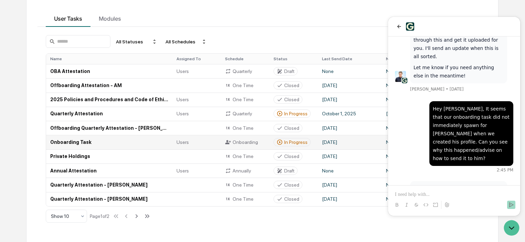 The image size is (525, 242). I want to click on td: Onboarding Task, so click(109, 142).